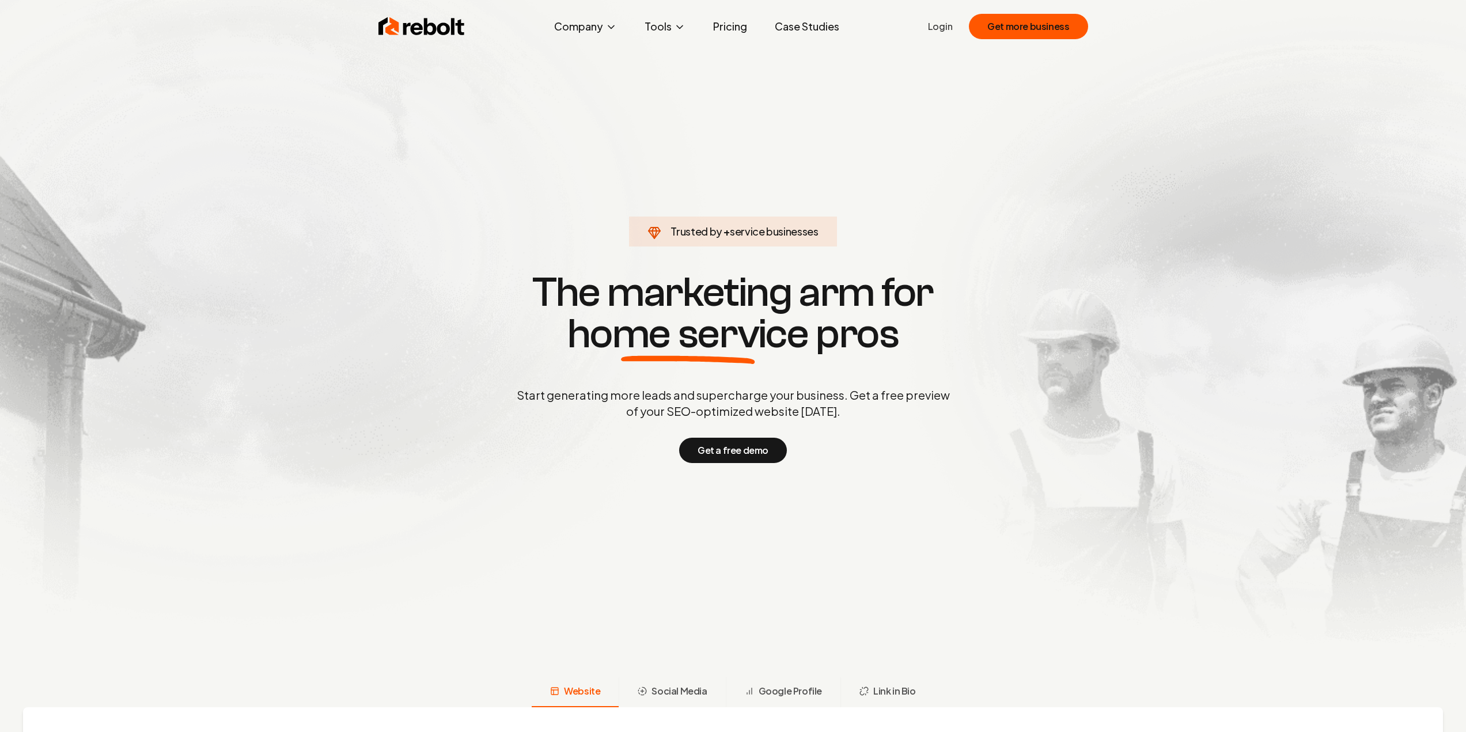  What do you see at coordinates (733, 450) in the screenshot?
I see `button: Get a free demo` at bounding box center [733, 450].